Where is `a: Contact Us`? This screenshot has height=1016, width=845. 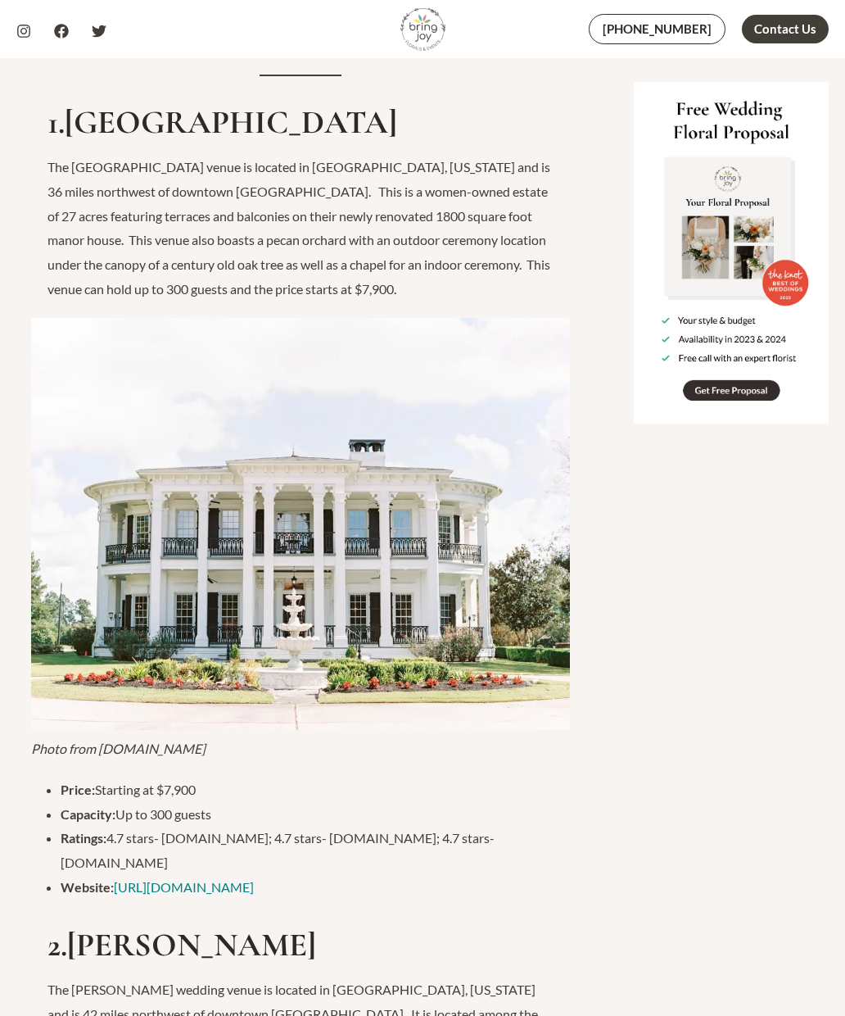 a: Contact Us is located at coordinates (786, 29).